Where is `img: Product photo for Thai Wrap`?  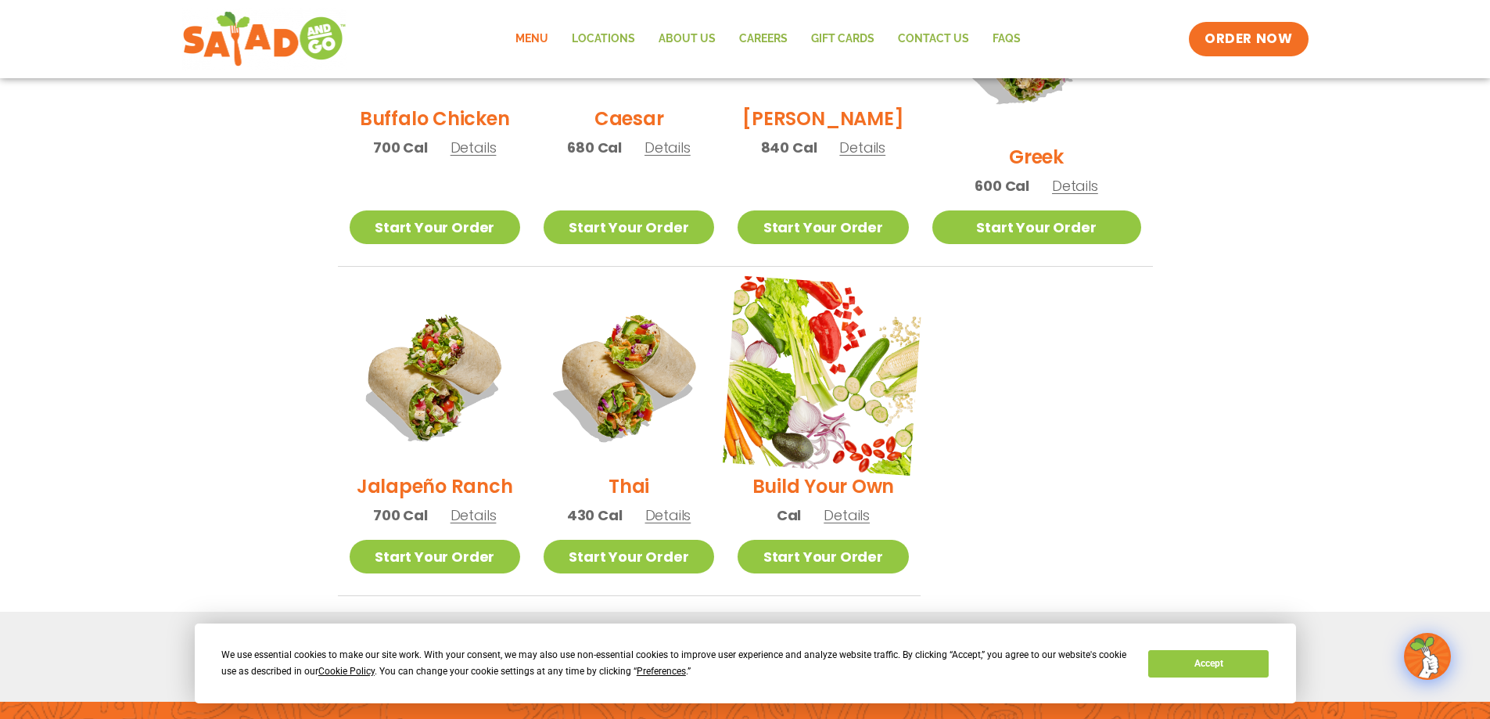
img: Product photo for Thai Wrap is located at coordinates (629, 375).